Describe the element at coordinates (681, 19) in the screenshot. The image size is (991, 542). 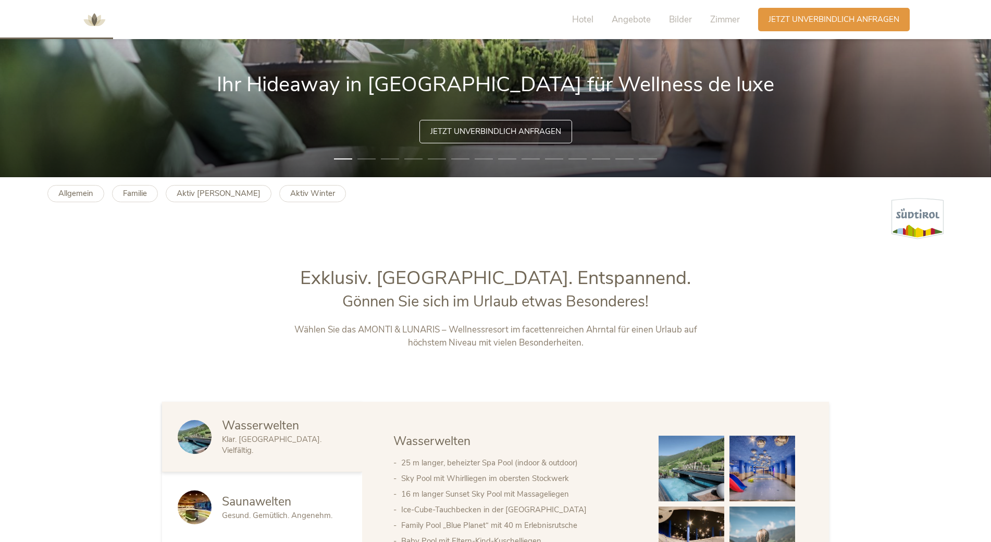
I see `span: Bilder` at that location.